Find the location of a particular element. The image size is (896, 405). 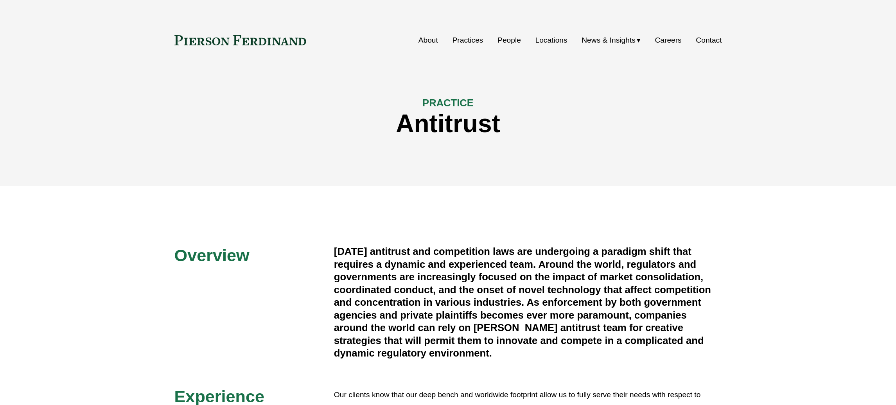

a: About is located at coordinates (428, 40).